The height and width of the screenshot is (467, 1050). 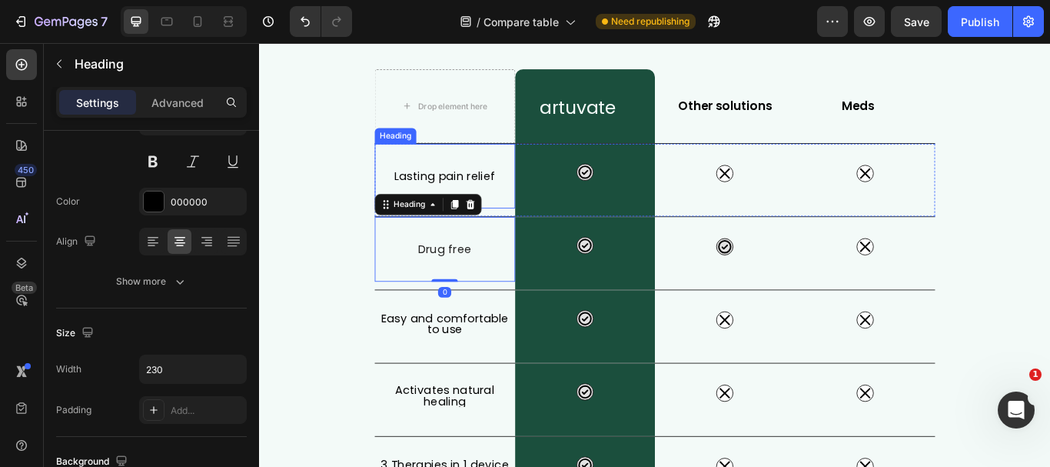 What do you see at coordinates (216, 155) in the screenshot?
I see `p: Lasting pain relief` at bounding box center [216, 155].